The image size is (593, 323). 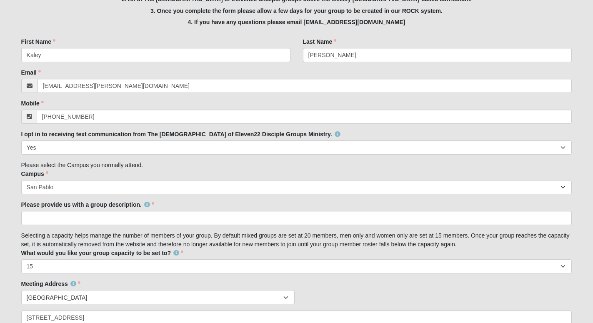 What do you see at coordinates (31, 73) in the screenshot?
I see `label: Email` at bounding box center [31, 73].